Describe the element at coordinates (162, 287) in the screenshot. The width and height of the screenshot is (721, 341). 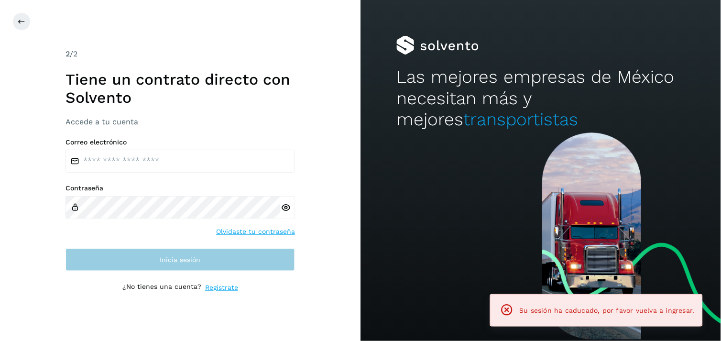
I see `p: ¿No tienes una cuenta?` at that location.